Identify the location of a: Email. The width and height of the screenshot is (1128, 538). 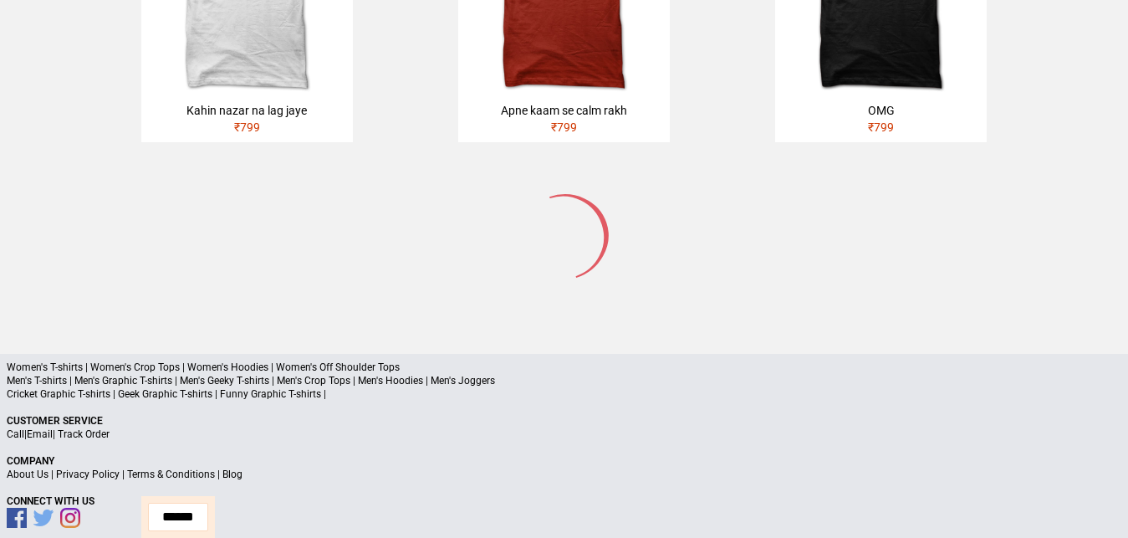
(39, 434).